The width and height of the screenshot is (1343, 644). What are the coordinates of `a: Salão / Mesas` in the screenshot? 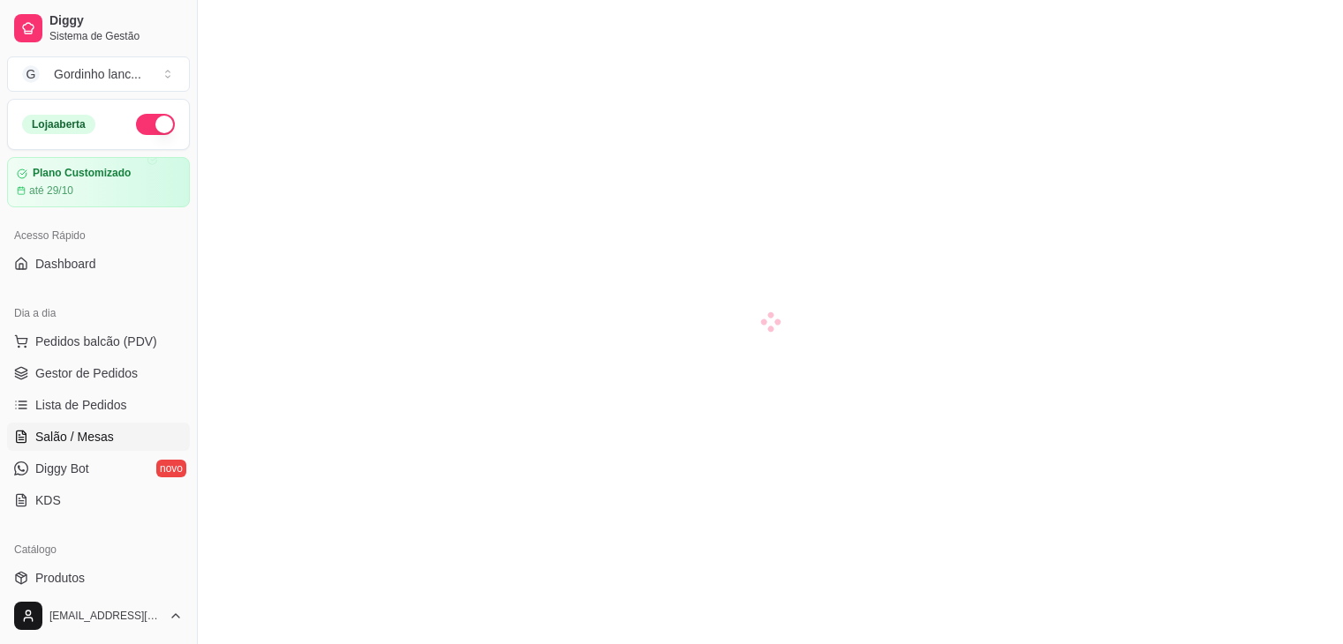 It's located at (98, 437).